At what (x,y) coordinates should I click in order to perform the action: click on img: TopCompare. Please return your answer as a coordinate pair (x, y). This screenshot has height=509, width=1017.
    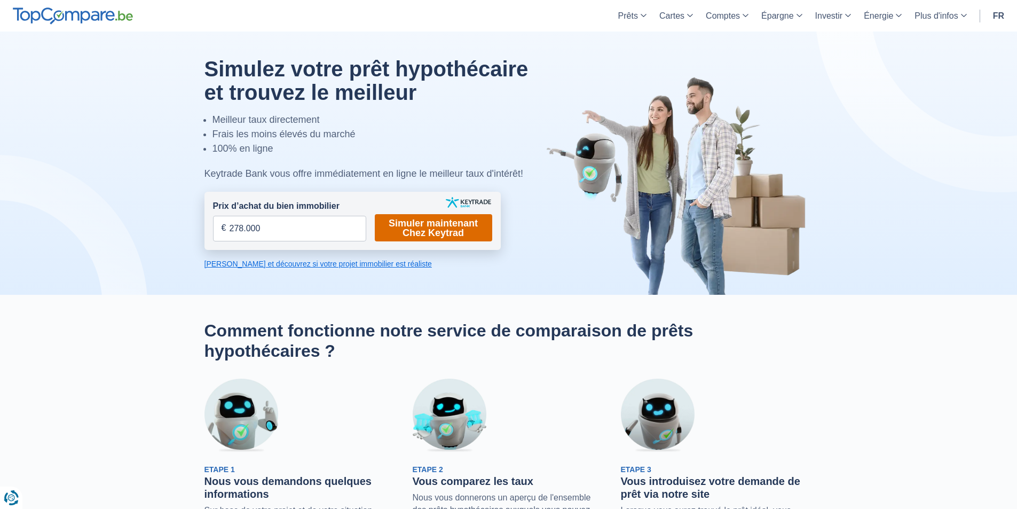
    Looking at the image, I should click on (73, 16).